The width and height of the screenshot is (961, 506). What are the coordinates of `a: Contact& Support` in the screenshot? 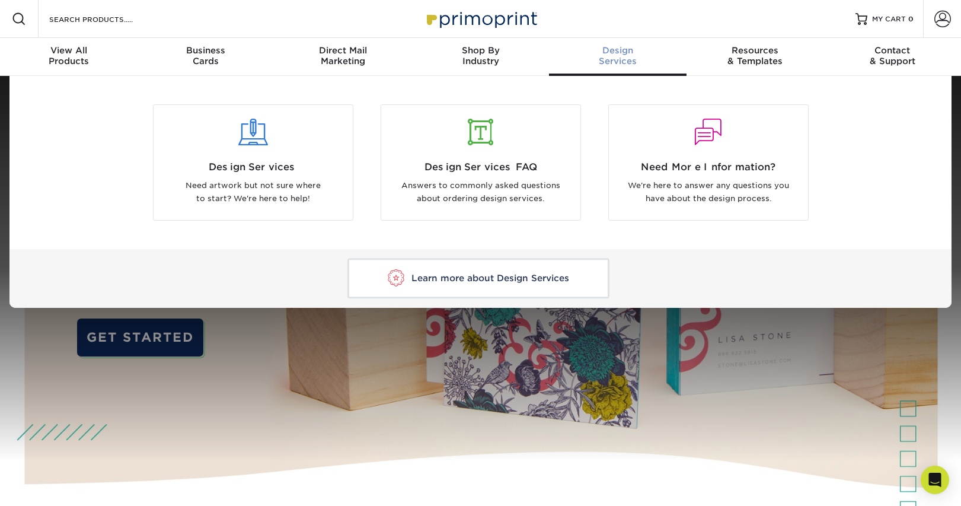 It's located at (892, 57).